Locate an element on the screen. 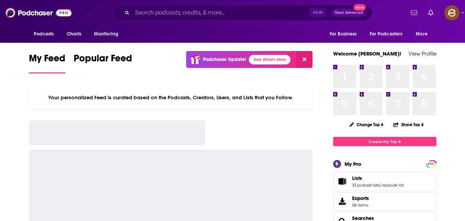 The width and height of the screenshot is (465, 221). span: For Podcasters is located at coordinates (386, 34).